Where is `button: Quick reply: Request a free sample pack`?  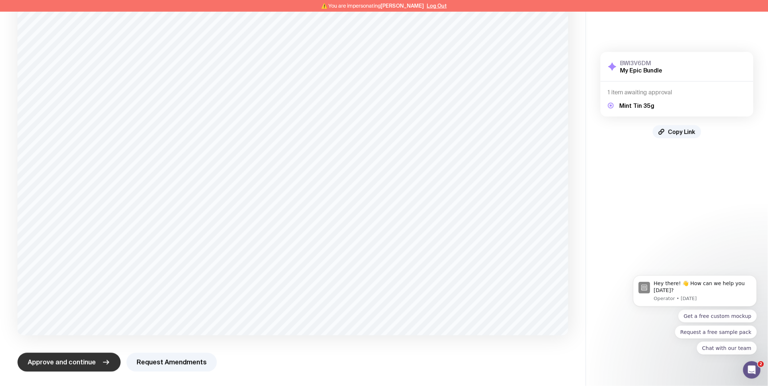 button: Quick reply: Request a free sample pack is located at coordinates (94, 66).